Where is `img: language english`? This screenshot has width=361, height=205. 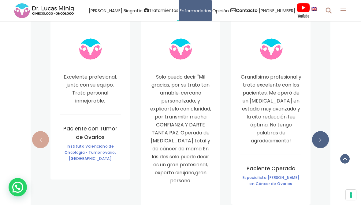
img: language english is located at coordinates (314, 9).